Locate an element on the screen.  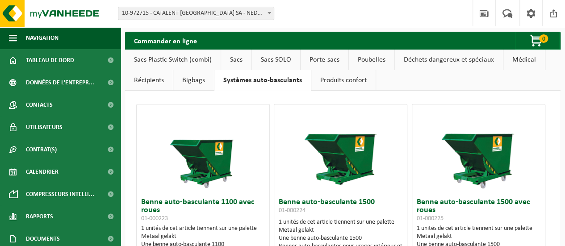
a: Sacs Plastic Switch (combi) is located at coordinates (173, 60).